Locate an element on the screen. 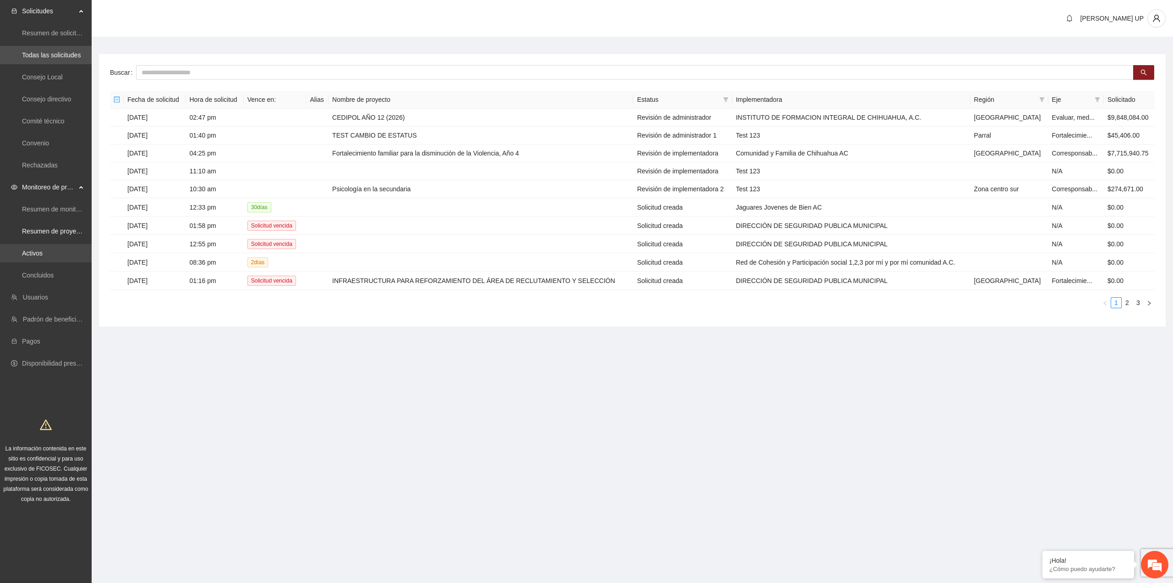 The width and height of the screenshot is (1173, 583). li: Previous Page is located at coordinates (1106, 303).